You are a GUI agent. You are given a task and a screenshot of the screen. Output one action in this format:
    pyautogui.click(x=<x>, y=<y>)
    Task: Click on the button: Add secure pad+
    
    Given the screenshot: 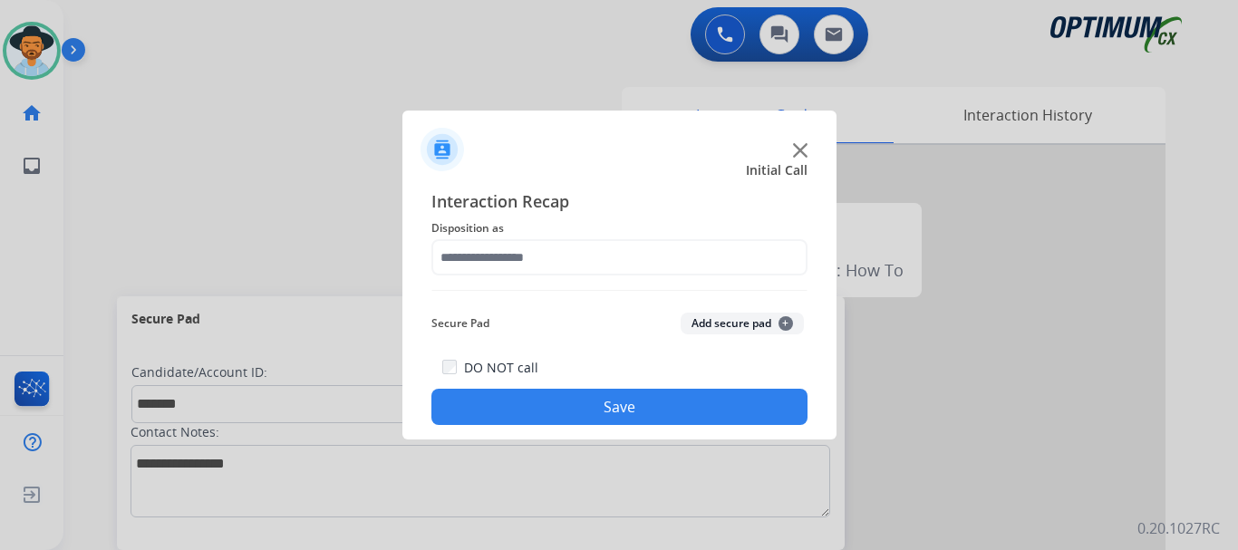 What is the action you would take?
    pyautogui.click(x=742, y=324)
    